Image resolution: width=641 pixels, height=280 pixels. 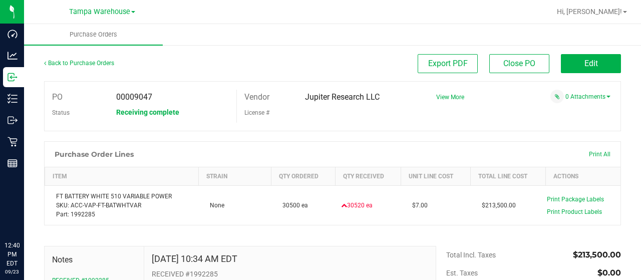 What do you see at coordinates (94, 260) in the screenshot?
I see `span: Notes` at bounding box center [94, 260].